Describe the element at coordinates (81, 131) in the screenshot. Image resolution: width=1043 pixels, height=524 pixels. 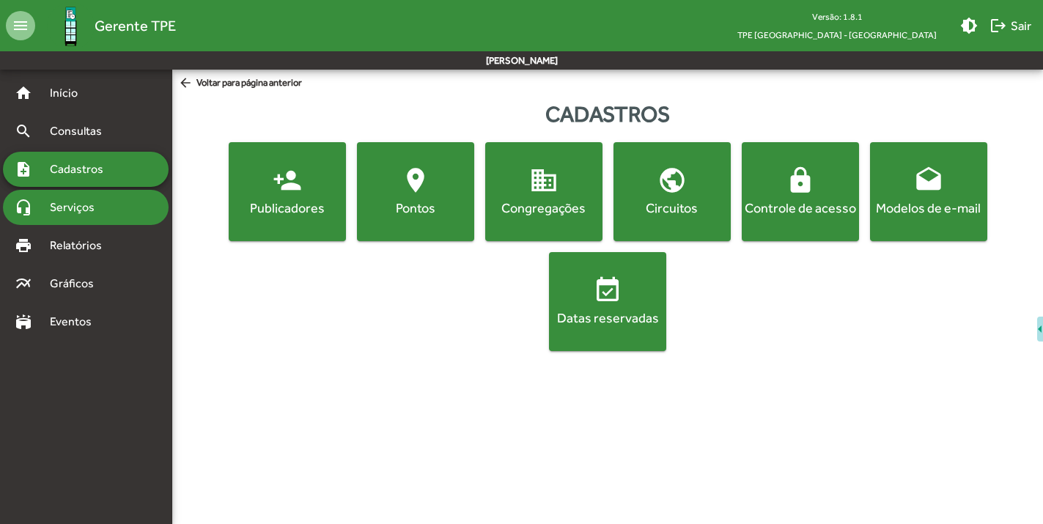
I see `span: Consultas` at that location.